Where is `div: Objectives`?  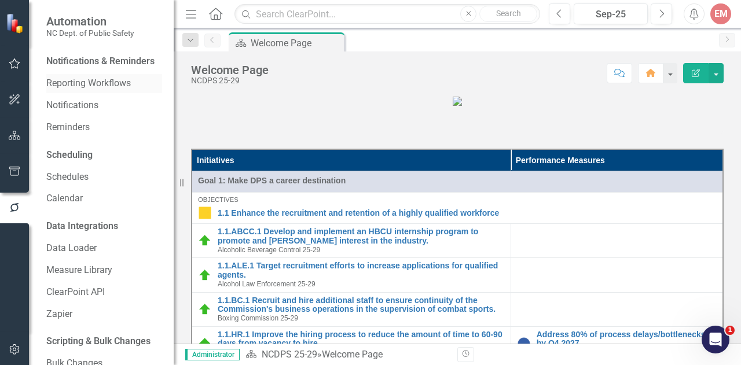 div: Objectives is located at coordinates (457, 200).